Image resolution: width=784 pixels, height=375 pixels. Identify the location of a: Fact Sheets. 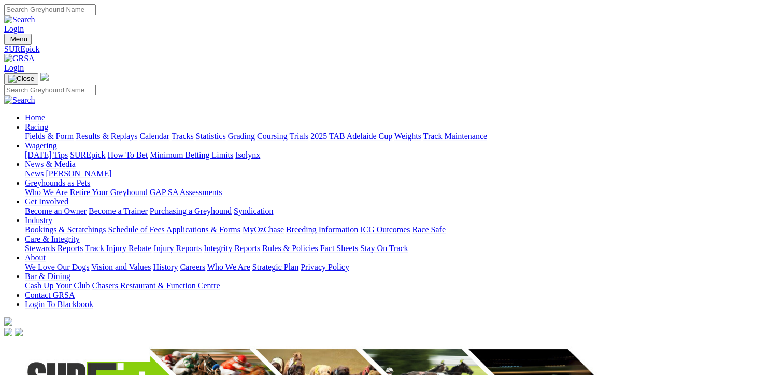
(339, 248).